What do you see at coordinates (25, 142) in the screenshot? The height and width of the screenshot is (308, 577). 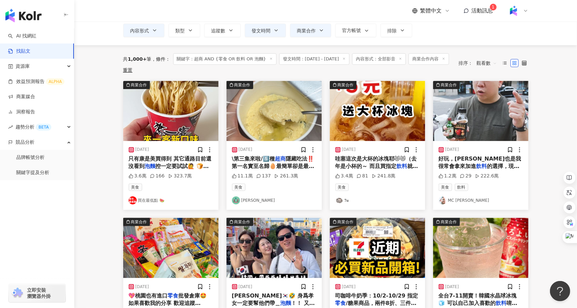 I see `span: 競品分析` at bounding box center [25, 142].